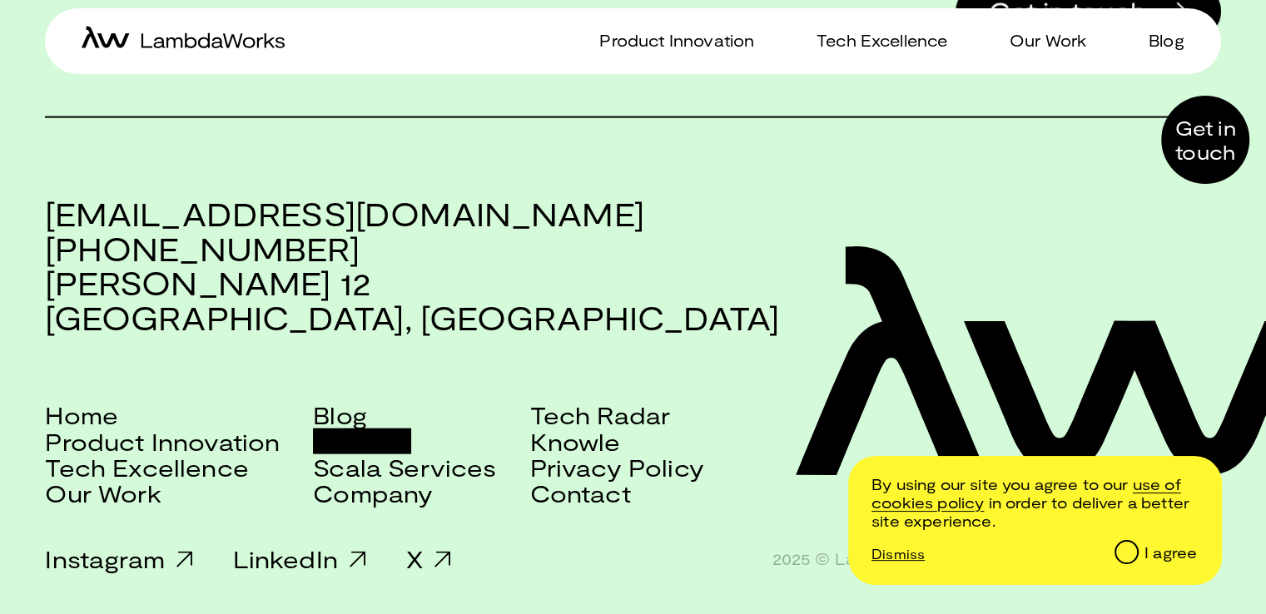  Describe the element at coordinates (405, 467) in the screenshot. I see `a: Scala Services` at that location.